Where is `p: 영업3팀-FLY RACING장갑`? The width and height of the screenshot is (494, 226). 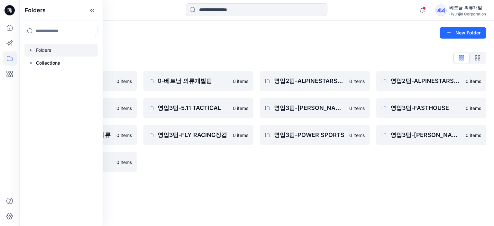
p: 영업3팀-FLY RACING장갑 is located at coordinates (193, 135).